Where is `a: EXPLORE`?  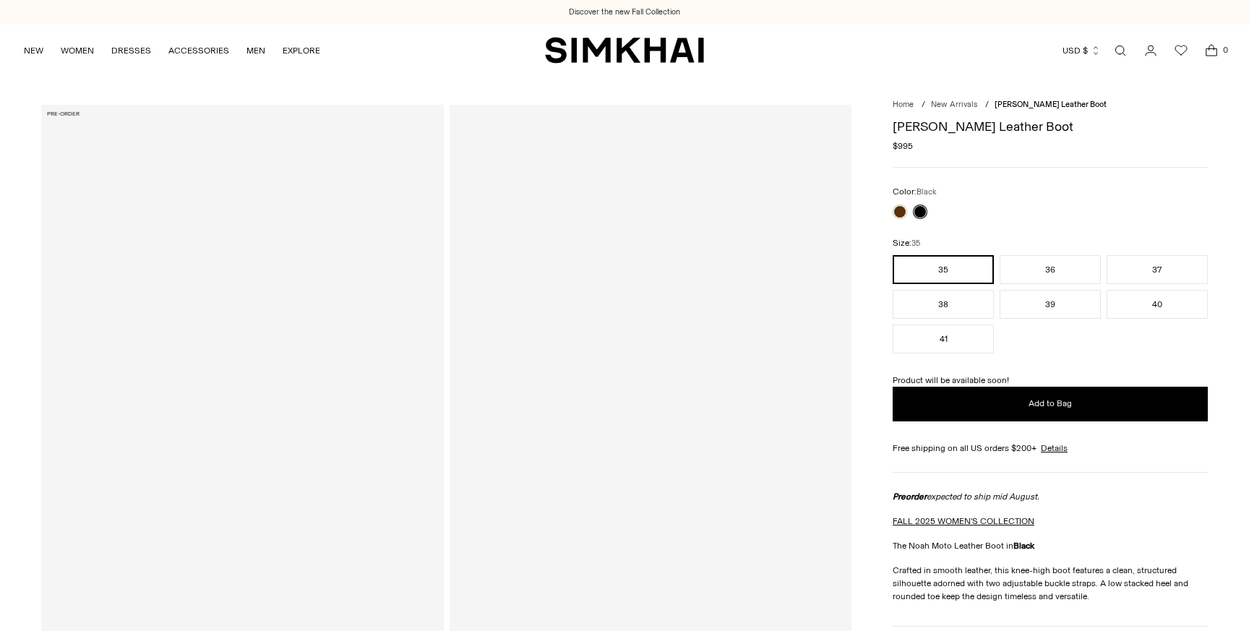 a: EXPLORE is located at coordinates (301, 51).